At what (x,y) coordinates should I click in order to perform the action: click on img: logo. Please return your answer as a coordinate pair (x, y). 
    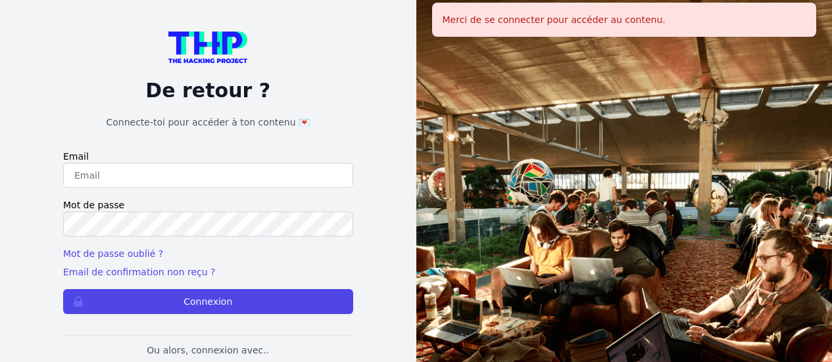
    Looking at the image, I should click on (208, 47).